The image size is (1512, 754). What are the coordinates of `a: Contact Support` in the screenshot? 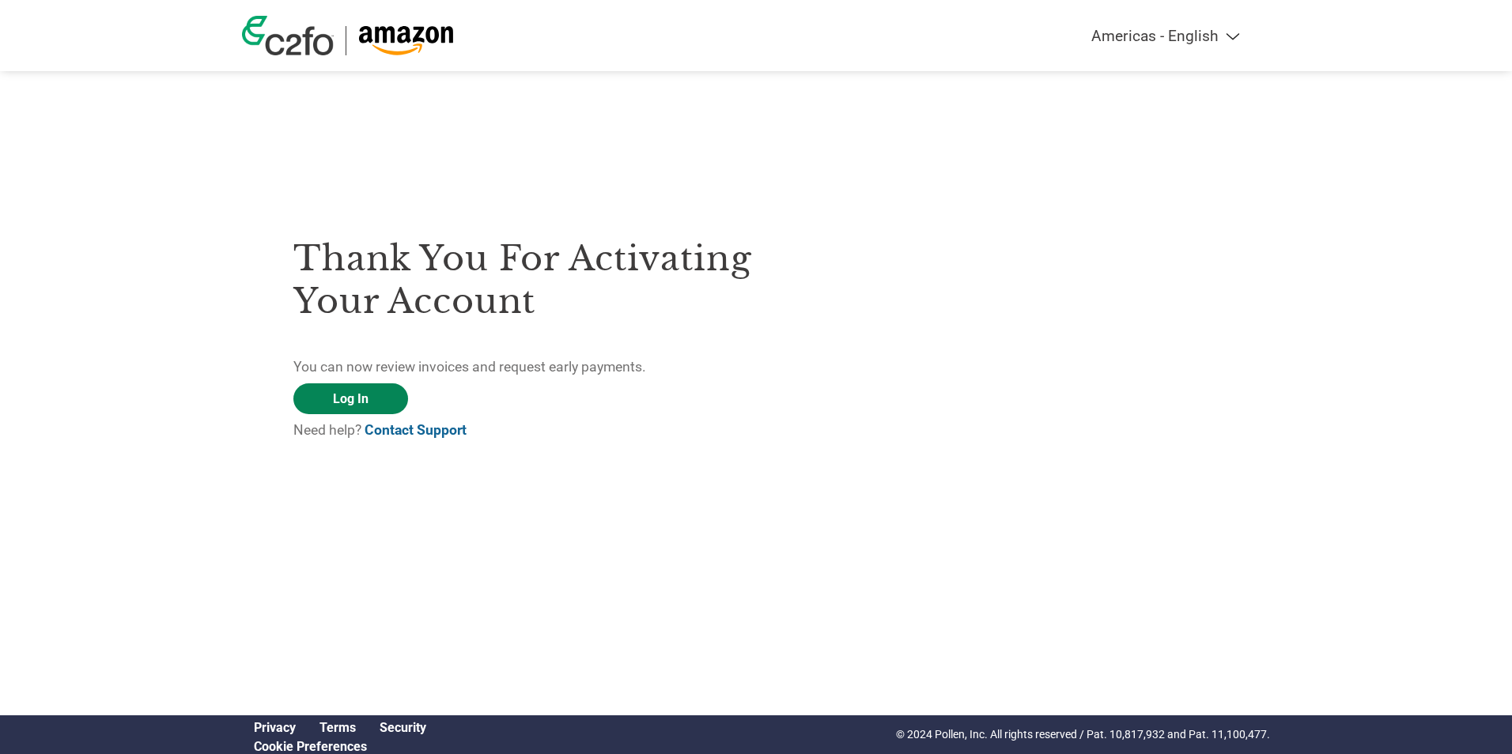 It's located at (415, 430).